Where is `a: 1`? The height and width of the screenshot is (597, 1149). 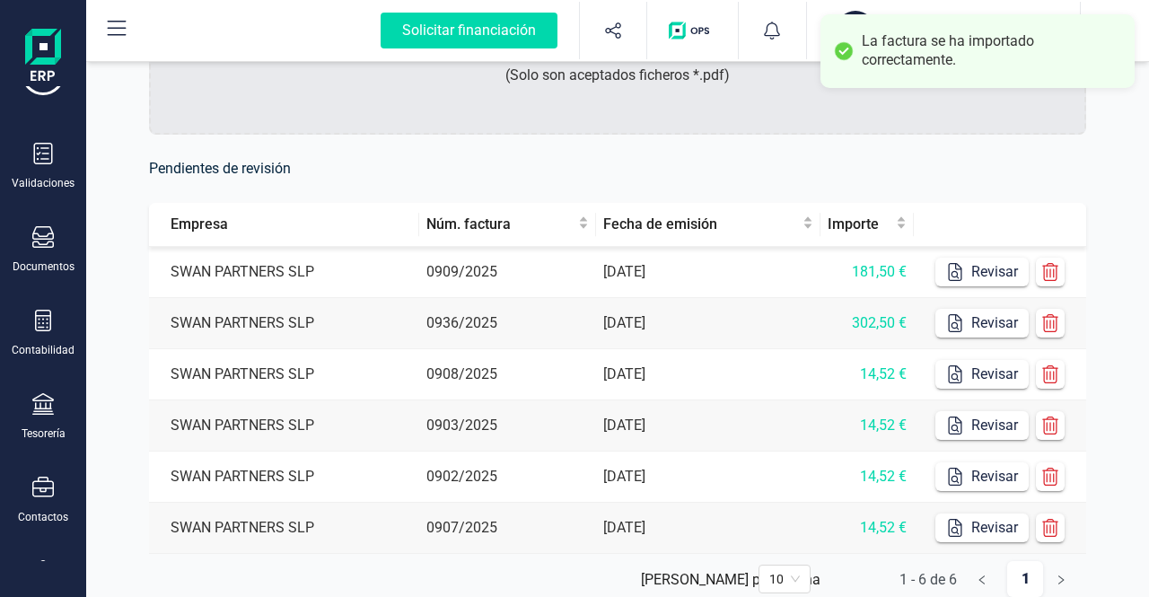
a: 1 is located at coordinates (1025, 579).